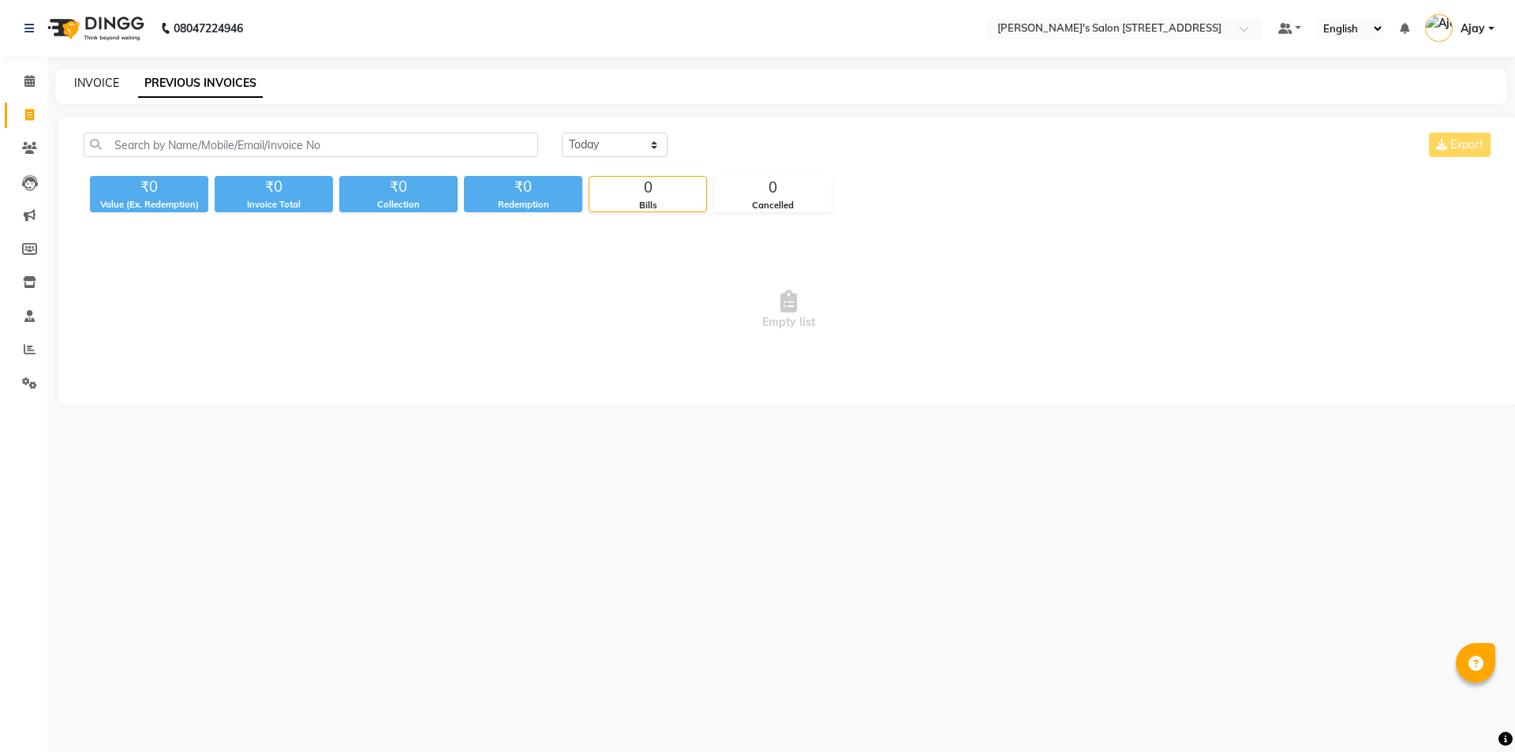  I want to click on span: Empty list, so click(789, 310).